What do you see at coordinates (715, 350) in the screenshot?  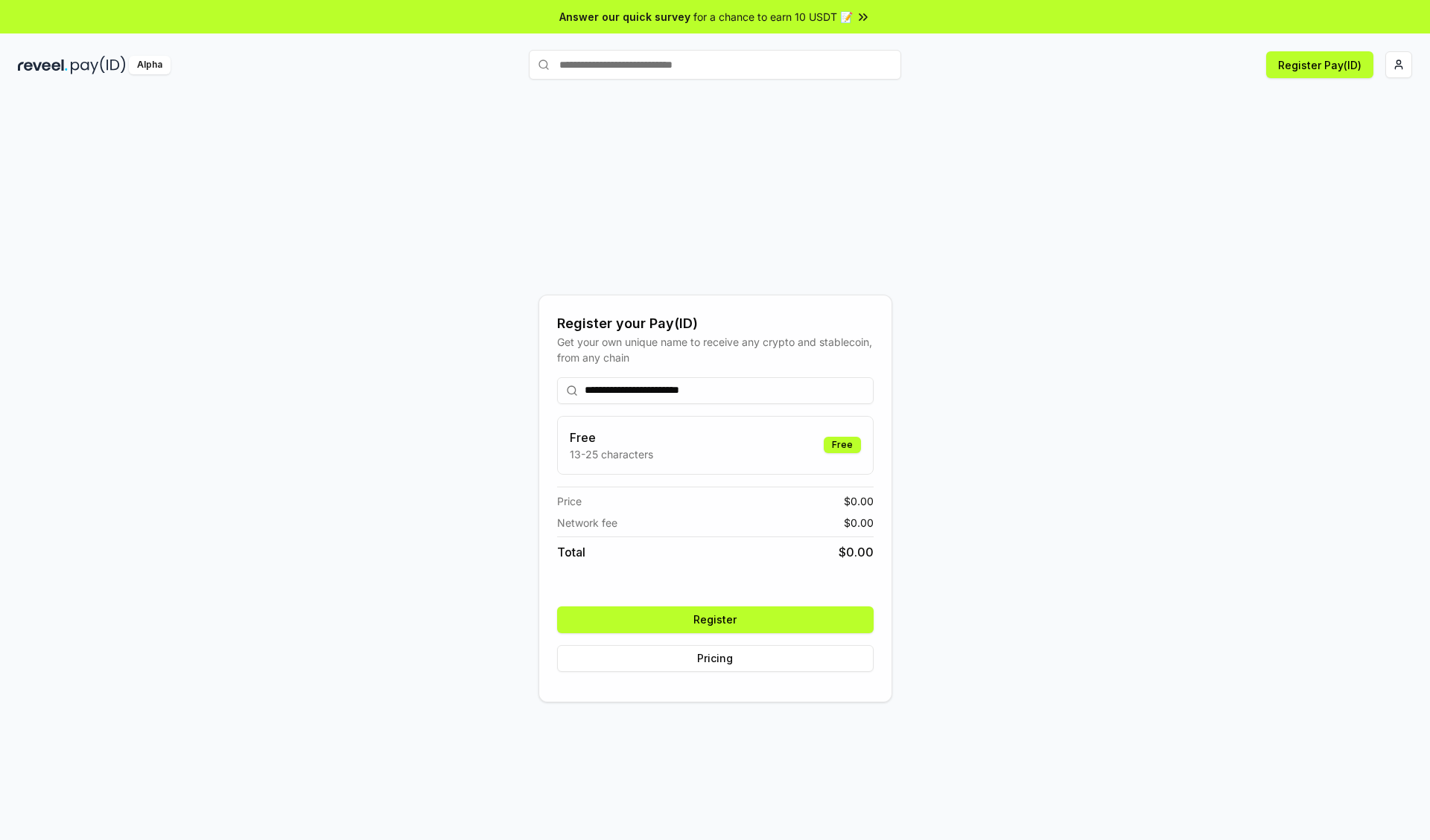 I see `div: Get your own unique name to receive any crypto and stablecoin, from any chain` at bounding box center [715, 350].